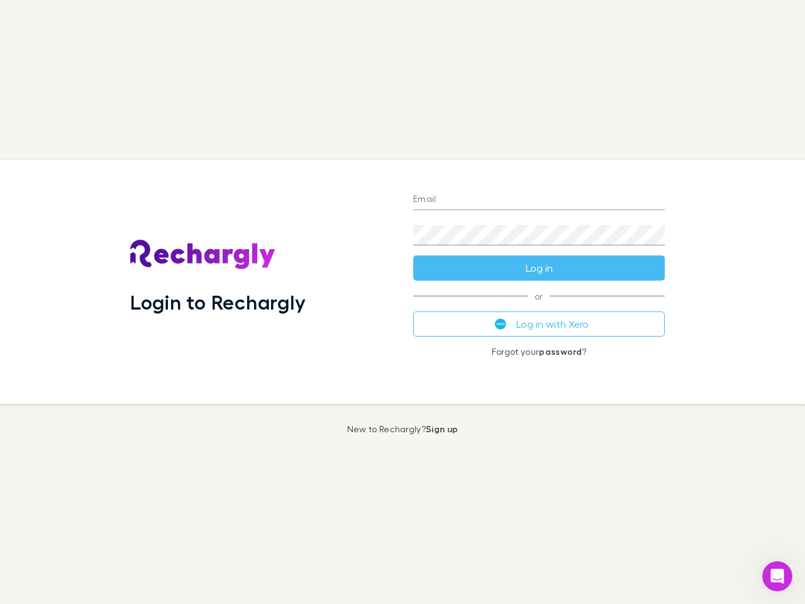  What do you see at coordinates (539, 296) in the screenshot?
I see `span: or` at bounding box center [539, 296].